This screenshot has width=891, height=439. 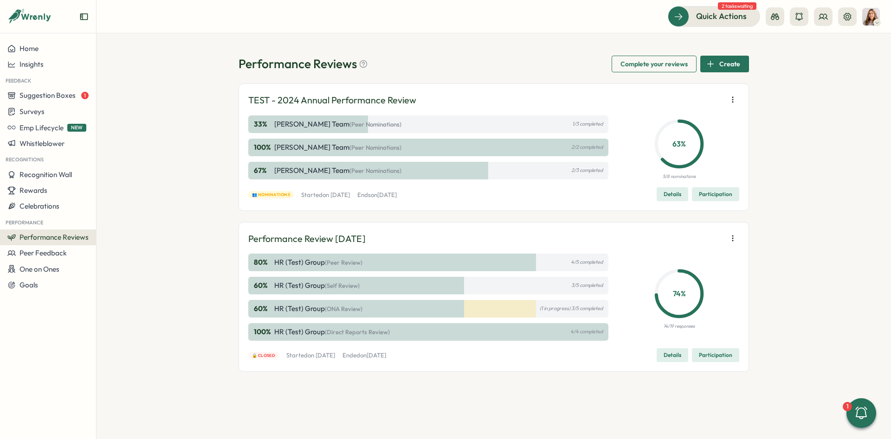 What do you see at coordinates (77, 128) in the screenshot?
I see `span: NEW` at bounding box center [77, 128].